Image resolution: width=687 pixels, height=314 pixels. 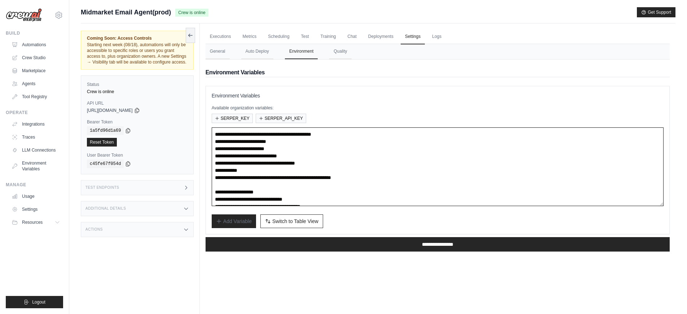 What do you see at coordinates (137, 92) in the screenshot?
I see `div: Crew is online` at bounding box center [137, 92].